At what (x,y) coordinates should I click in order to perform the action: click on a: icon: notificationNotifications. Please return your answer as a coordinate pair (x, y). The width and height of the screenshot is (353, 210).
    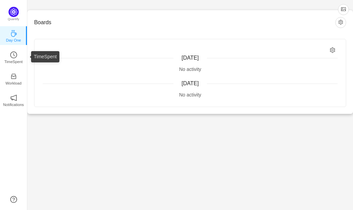
    Looking at the image, I should click on (14, 100).